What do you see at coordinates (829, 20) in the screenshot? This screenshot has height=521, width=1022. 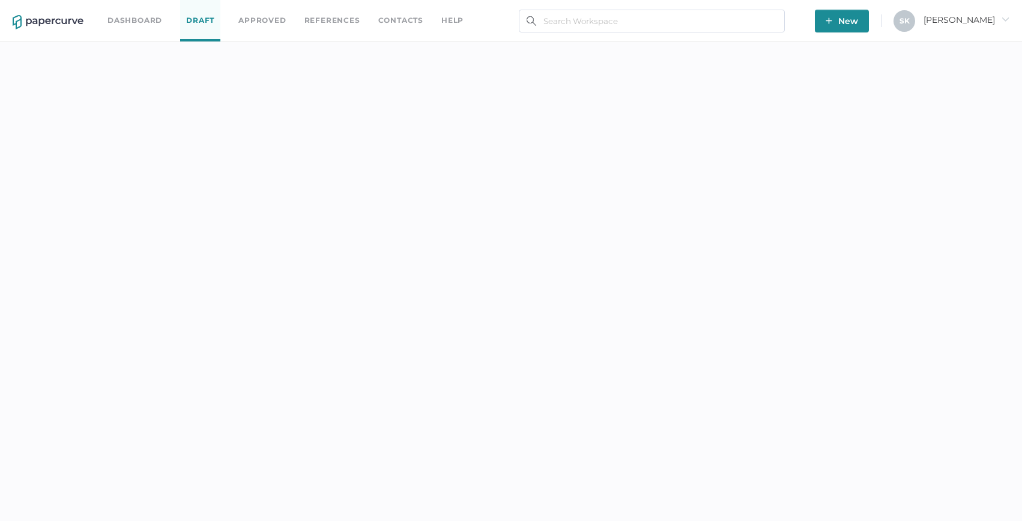 I see `img: plus-white.e19ec114.svg` at bounding box center [829, 20].